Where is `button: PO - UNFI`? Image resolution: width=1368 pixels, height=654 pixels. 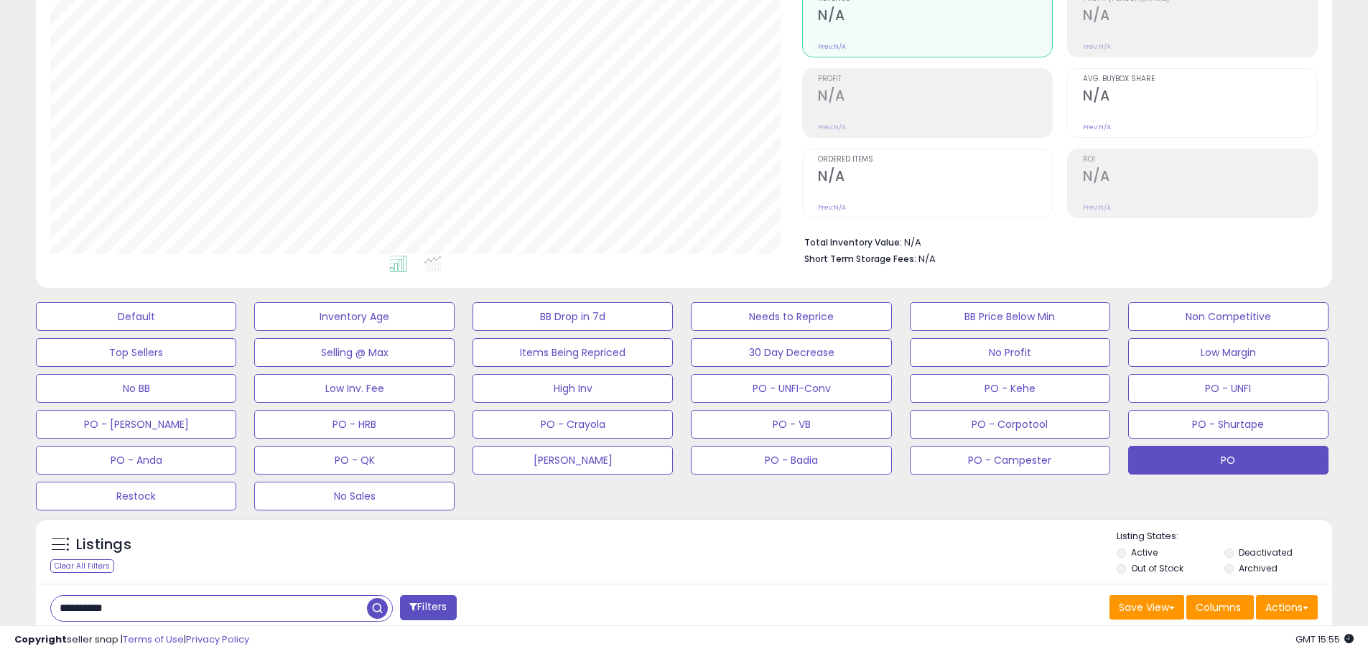 button: PO - UNFI is located at coordinates (1228, 388).